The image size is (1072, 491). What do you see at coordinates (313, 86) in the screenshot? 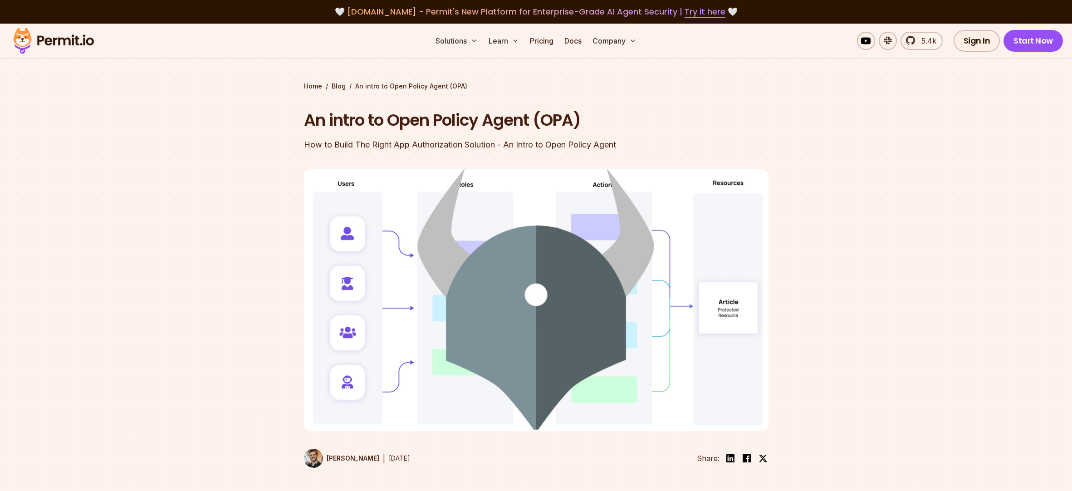
I see `a: Home` at bounding box center [313, 86].